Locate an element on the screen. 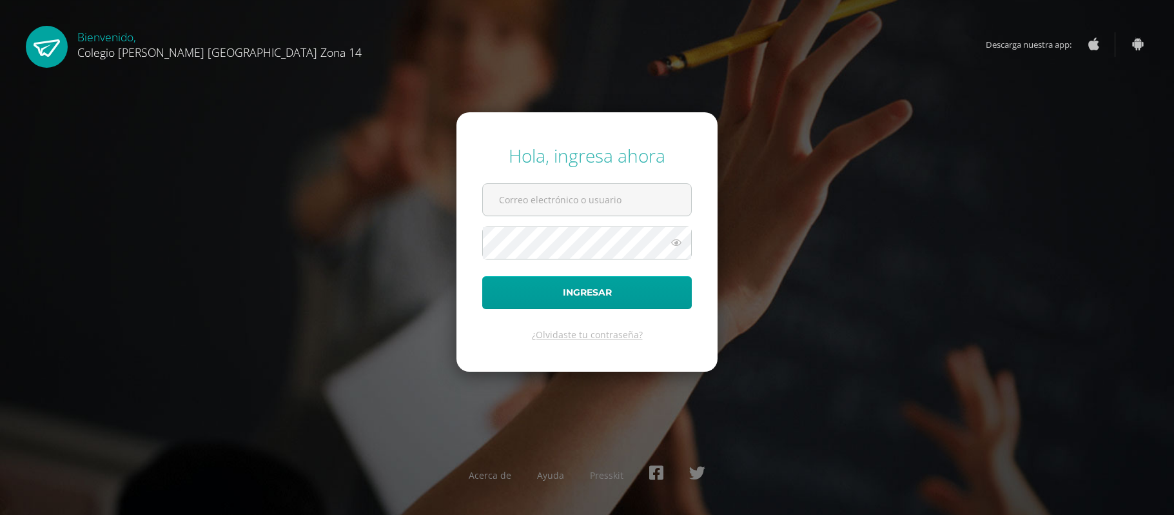  div: Hola, ingresa ahora is located at coordinates (587, 155).